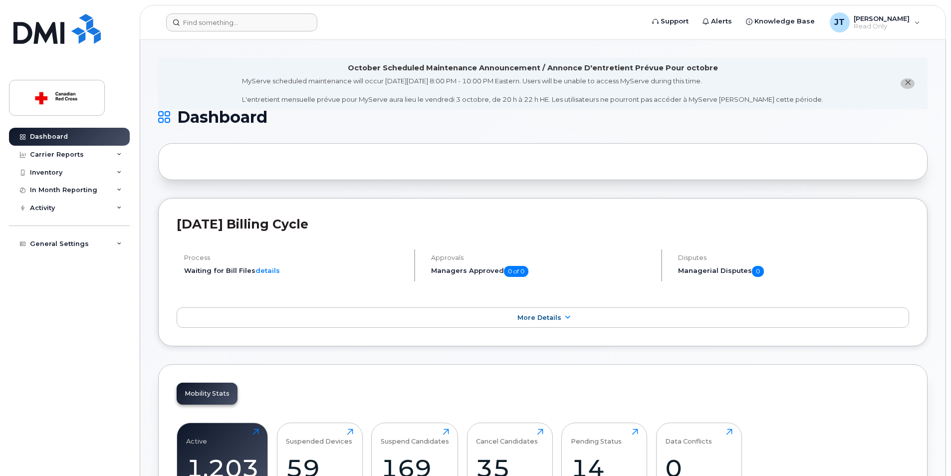  I want to click on h5: Managers Approved, so click(542, 271).